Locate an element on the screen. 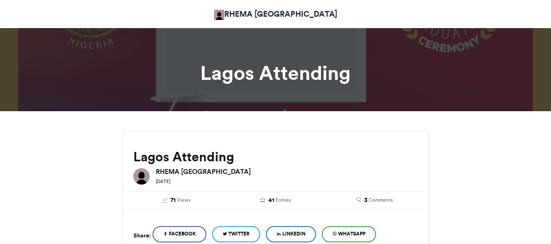  span: WhatsApp is located at coordinates (352, 234).